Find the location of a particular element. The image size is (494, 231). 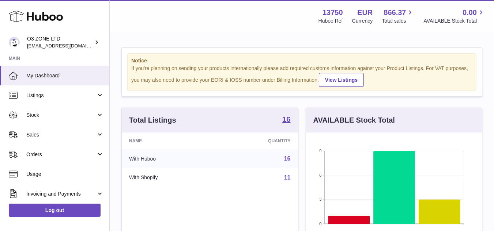

text: 0 is located at coordinates (320, 224).